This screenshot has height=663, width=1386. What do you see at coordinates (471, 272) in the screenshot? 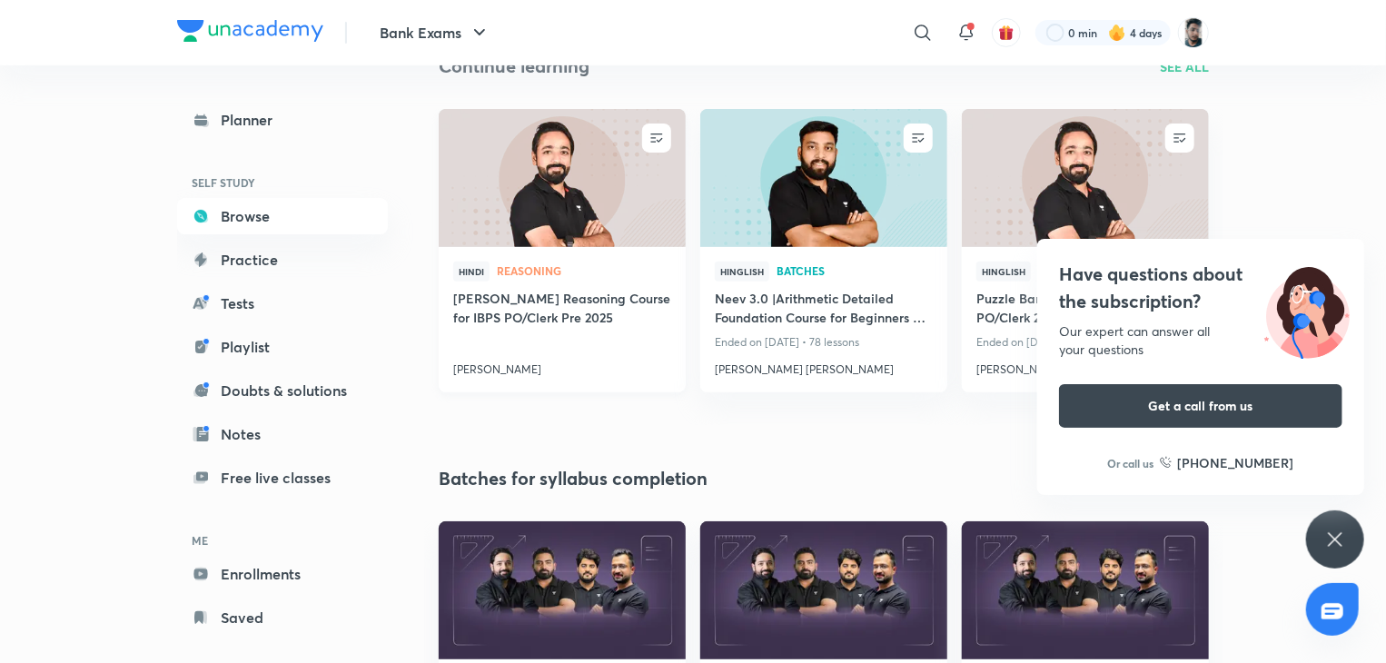
I see `span: Hindi` at bounding box center [471, 272].